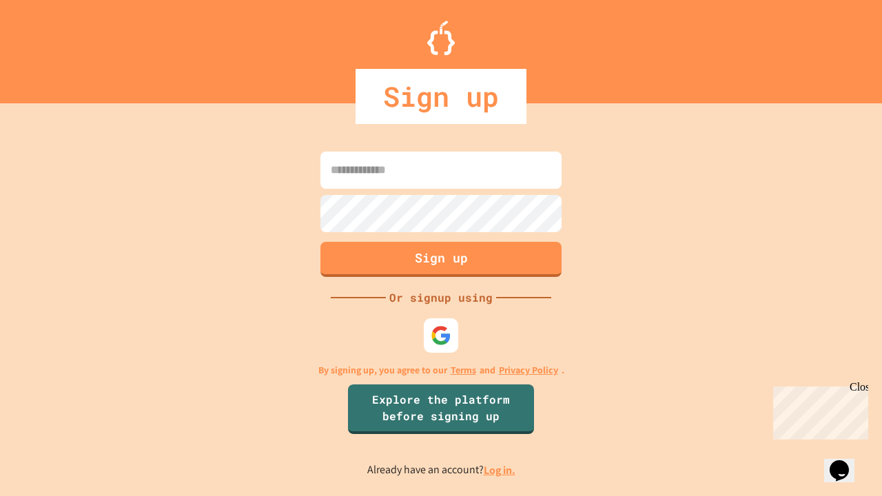 This screenshot has height=496, width=882. What do you see at coordinates (441, 38) in the screenshot?
I see `img: Logo.svg` at bounding box center [441, 38].